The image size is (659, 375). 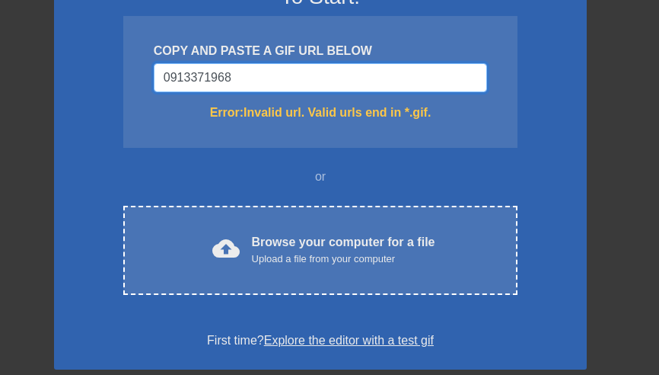 What do you see at coordinates (321, 113) in the screenshot?
I see `div: Error: Invalid url. Valid urls end in *.gif.` at bounding box center [321, 113].